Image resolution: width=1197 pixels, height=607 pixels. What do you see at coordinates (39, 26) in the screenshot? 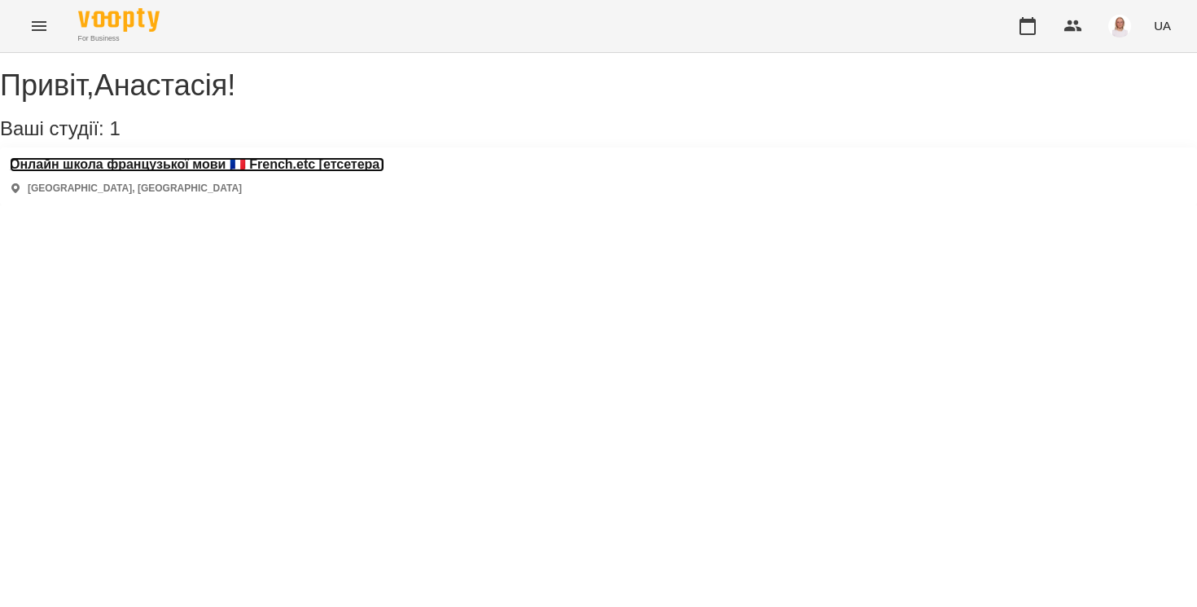
I see `button: Menu` at bounding box center [39, 26].